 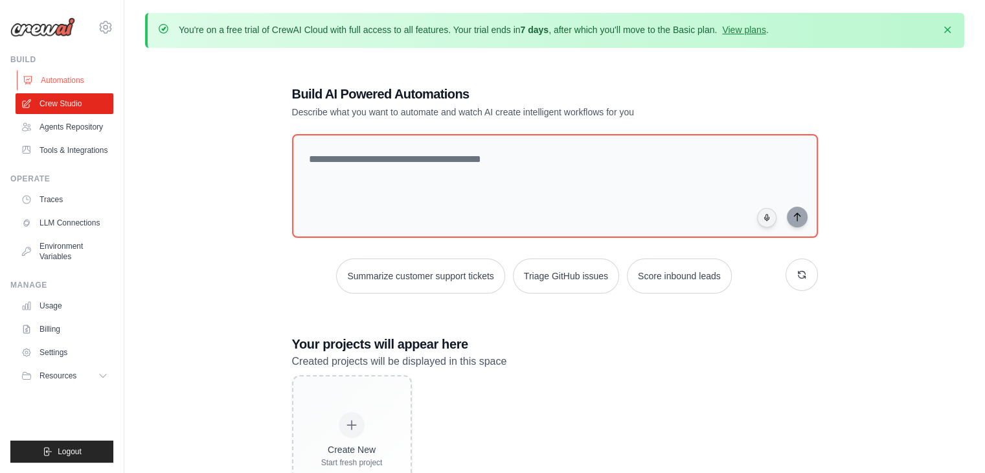 I want to click on div: Manage, so click(x=61, y=285).